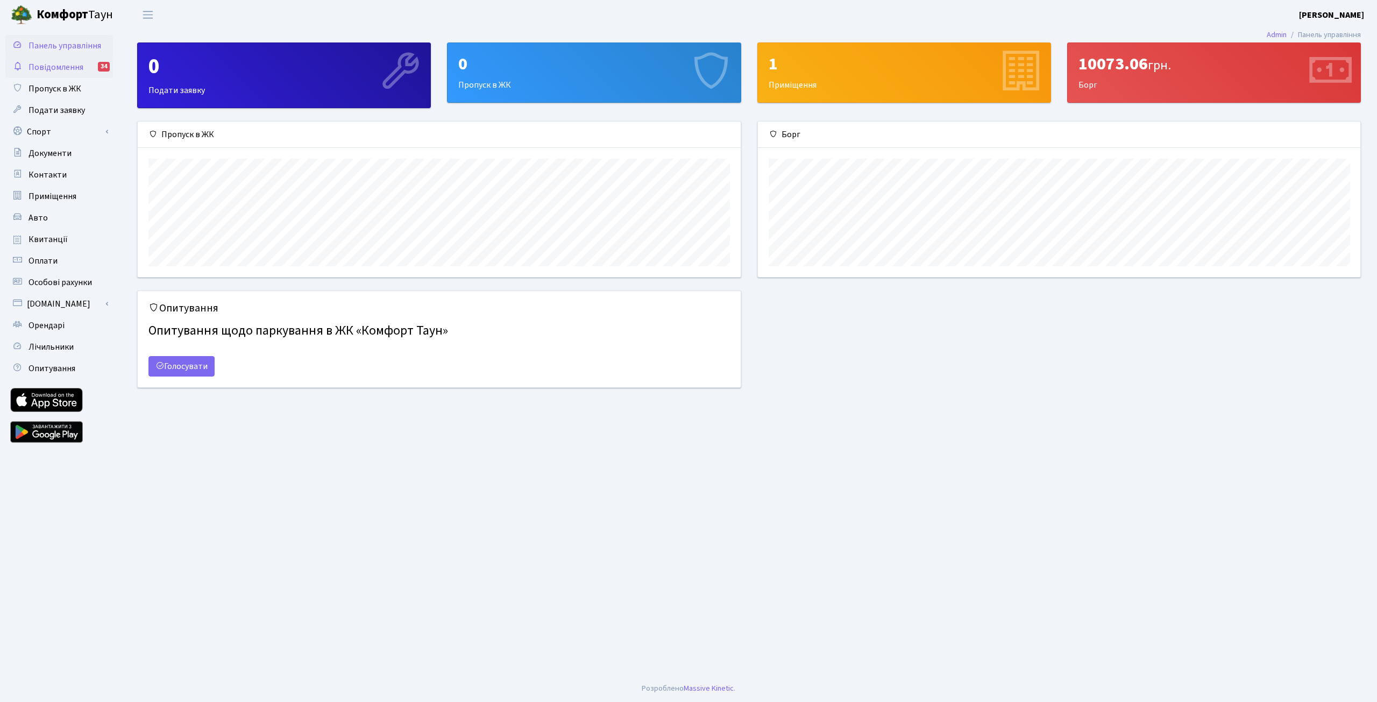 Image resolution: width=1377 pixels, height=702 pixels. Describe the element at coordinates (181, 366) in the screenshot. I see `a: Голосувати` at that location.